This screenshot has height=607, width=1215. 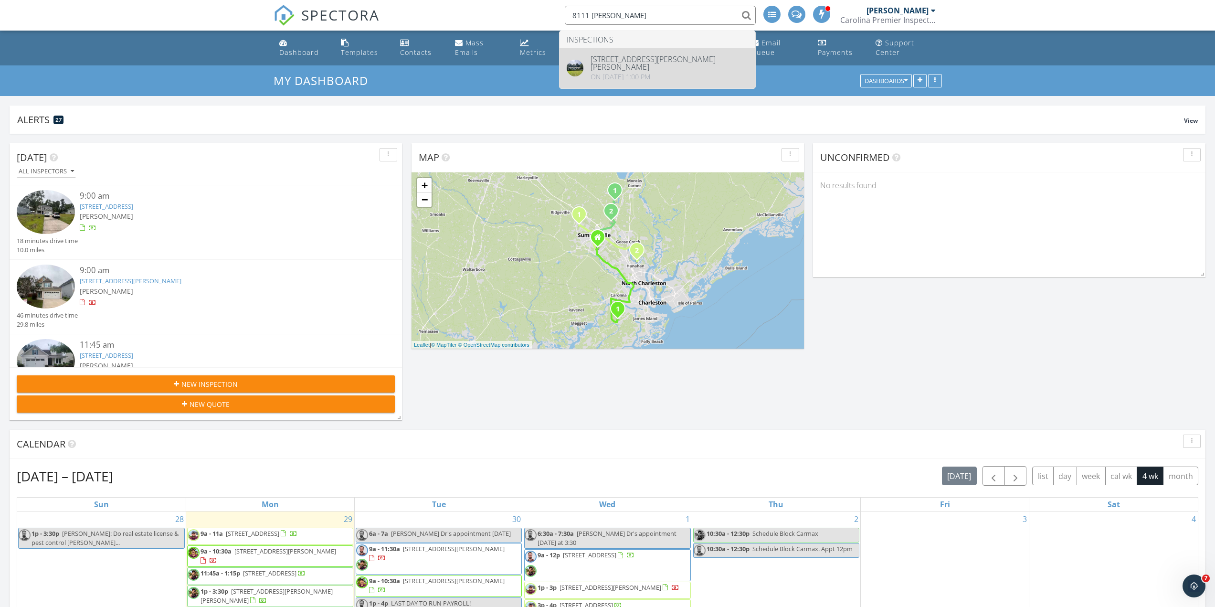 I want to click on a: Zoom in, so click(x=424, y=185).